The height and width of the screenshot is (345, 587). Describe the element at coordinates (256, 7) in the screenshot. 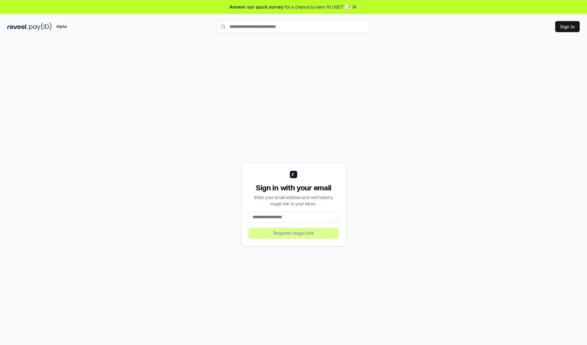

I see `span: Answer our quick survey` at that location.